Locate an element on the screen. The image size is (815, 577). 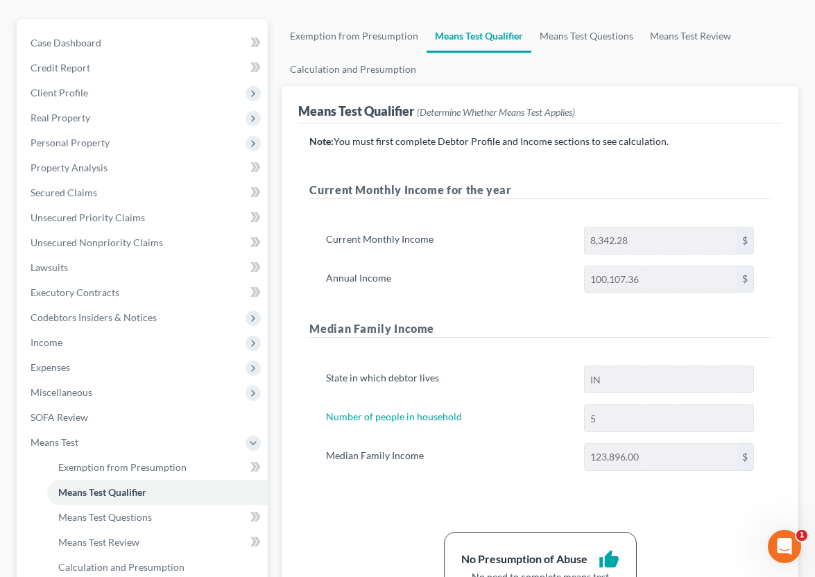
a: Unsecured Priority Claims is located at coordinates (144, 218).